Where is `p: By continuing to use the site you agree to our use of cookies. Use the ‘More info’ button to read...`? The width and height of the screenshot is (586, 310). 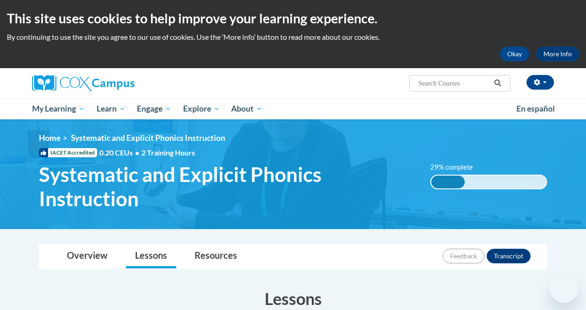 p: By continuing to use the site you agree to our use of cookies. Use the ‘More info’ button to read... is located at coordinates (293, 37).